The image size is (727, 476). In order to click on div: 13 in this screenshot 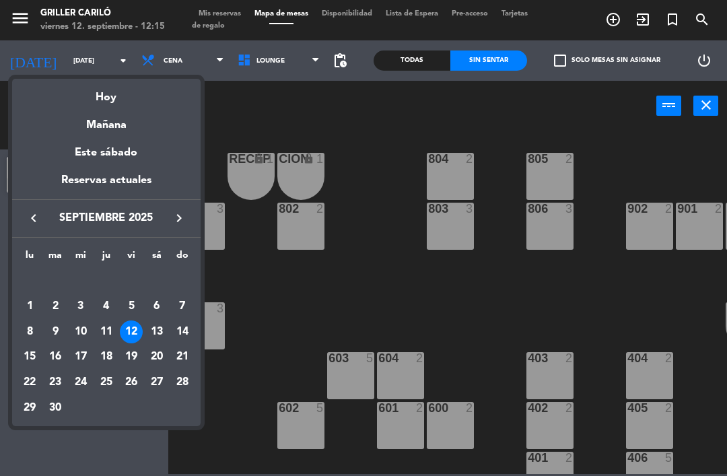, I will do `click(157, 332)`.